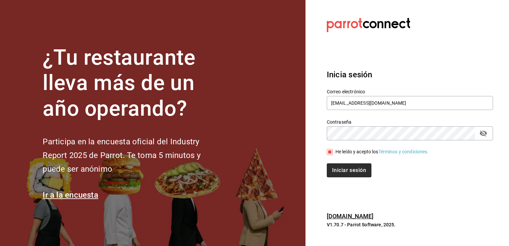 This screenshot has width=509, height=246. What do you see at coordinates (349, 170) in the screenshot?
I see `button: Iniciar sesión` at bounding box center [349, 170].